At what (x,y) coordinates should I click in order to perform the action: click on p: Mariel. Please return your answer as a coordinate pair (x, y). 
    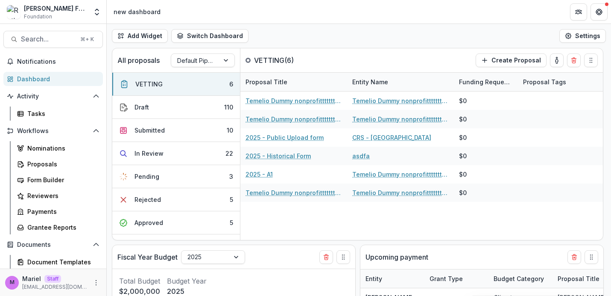
    Looking at the image, I should click on (32, 278).